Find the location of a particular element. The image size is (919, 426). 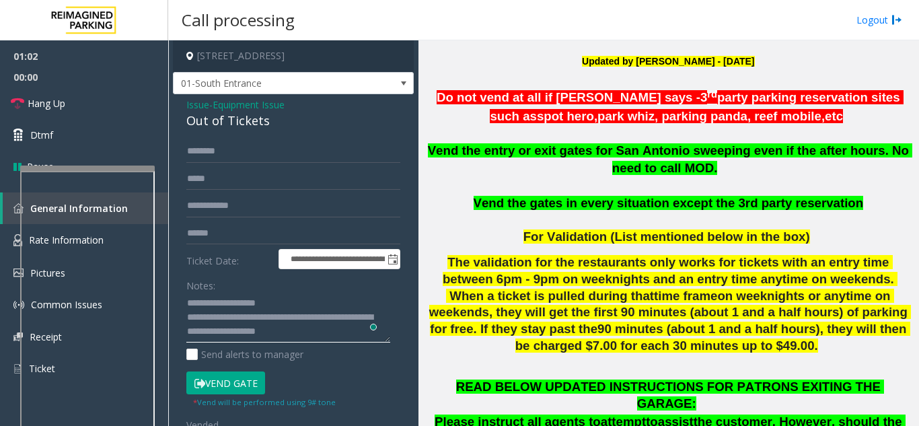

h3: Call processing is located at coordinates (238, 20).